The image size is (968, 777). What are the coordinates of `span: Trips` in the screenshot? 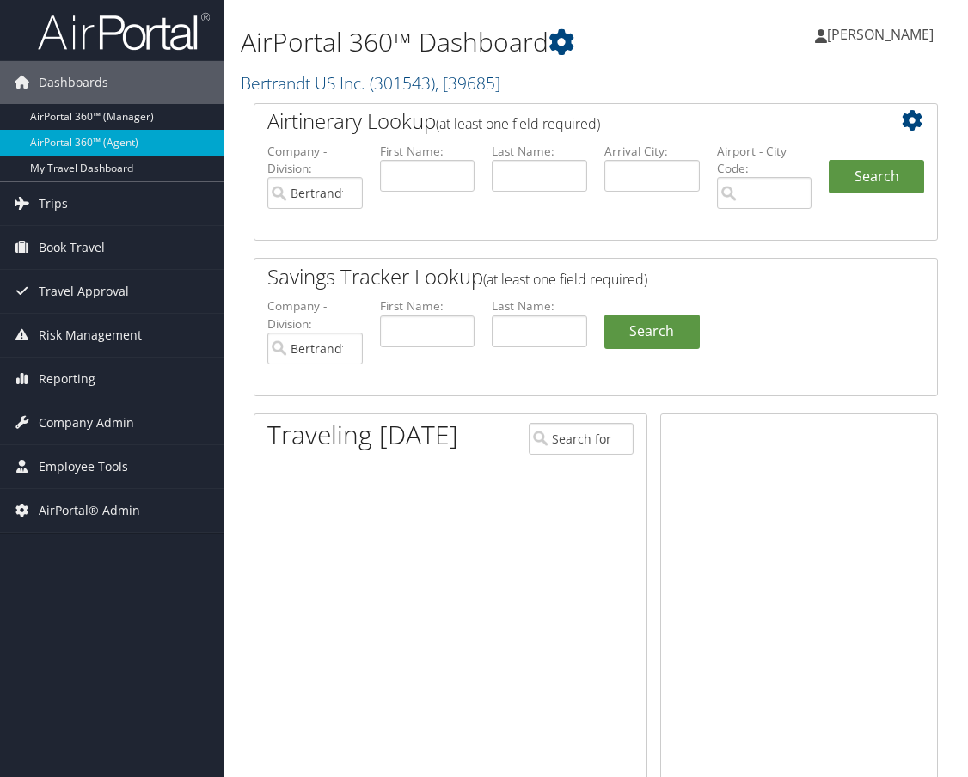 It's located at (53, 204).